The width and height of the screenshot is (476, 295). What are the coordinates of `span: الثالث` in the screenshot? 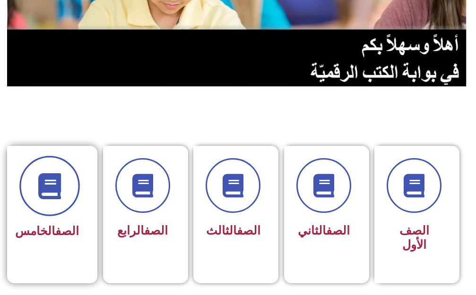 It's located at (233, 230).